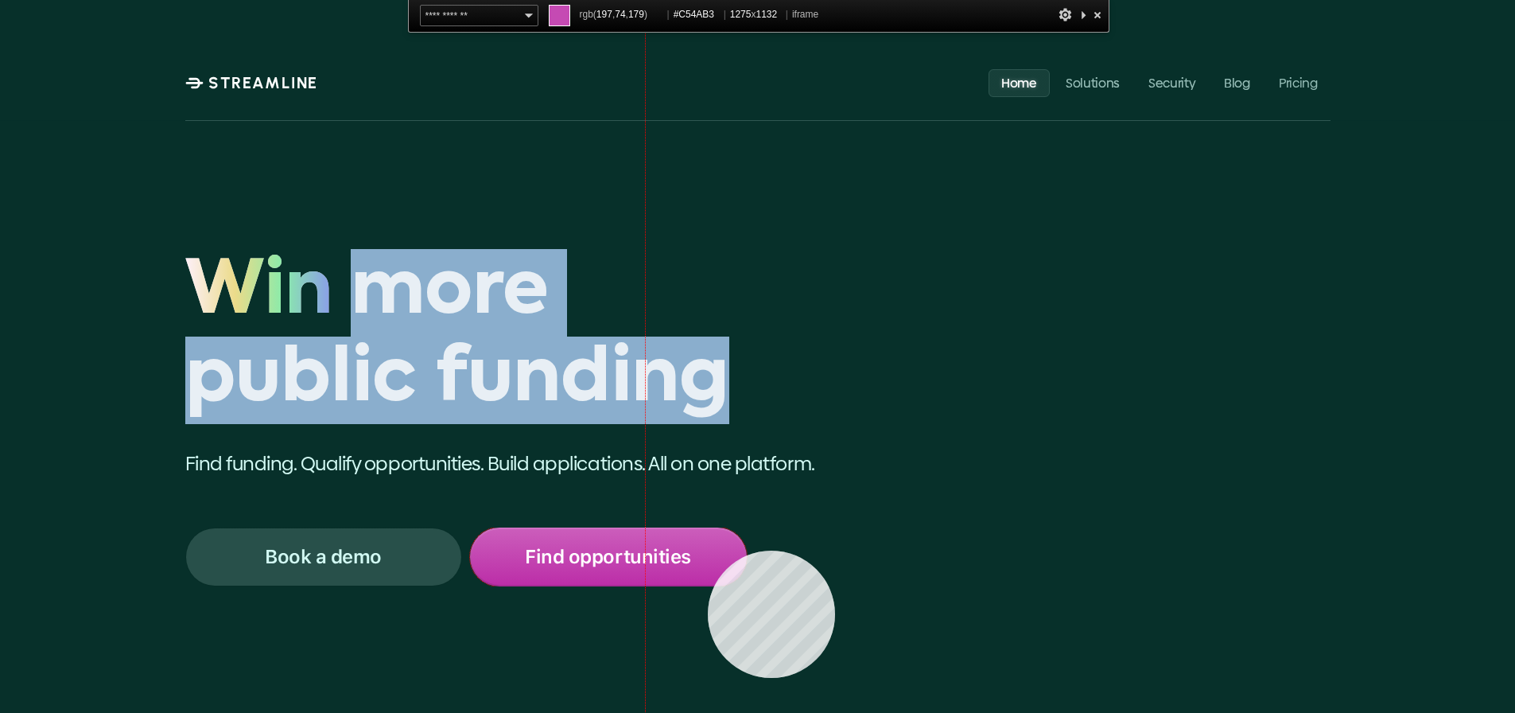 The image size is (1515, 713). What do you see at coordinates (620, 14) in the screenshot?
I see `span: 74` at bounding box center [620, 14].